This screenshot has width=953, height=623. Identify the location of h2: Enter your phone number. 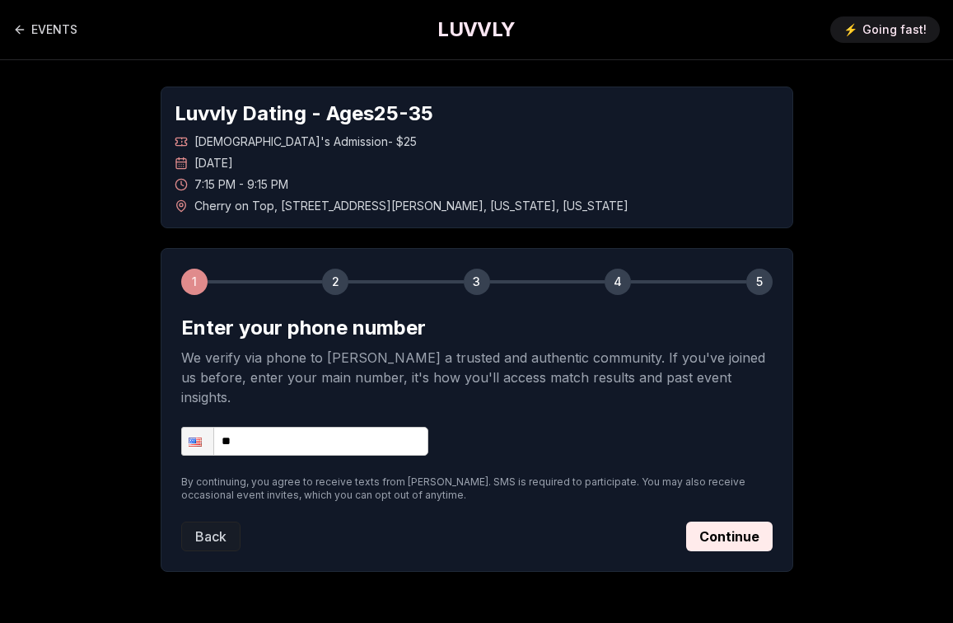
(477, 328).